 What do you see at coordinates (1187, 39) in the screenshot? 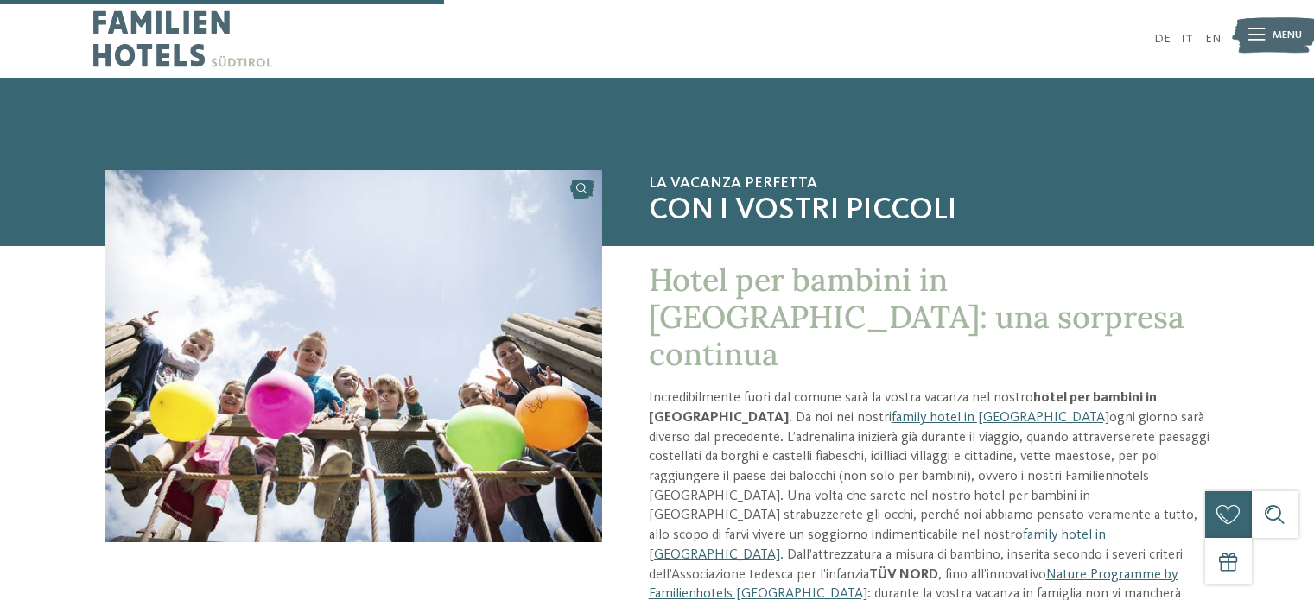
I see `a: IT` at bounding box center [1187, 39].